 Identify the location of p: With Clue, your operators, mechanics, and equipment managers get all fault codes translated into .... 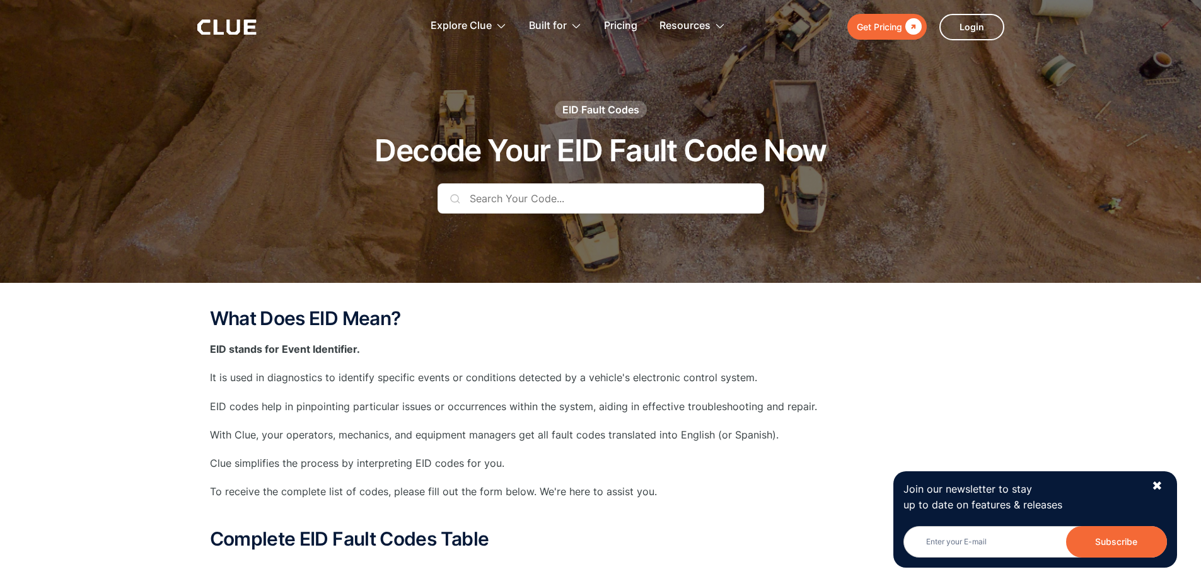
(601, 435).